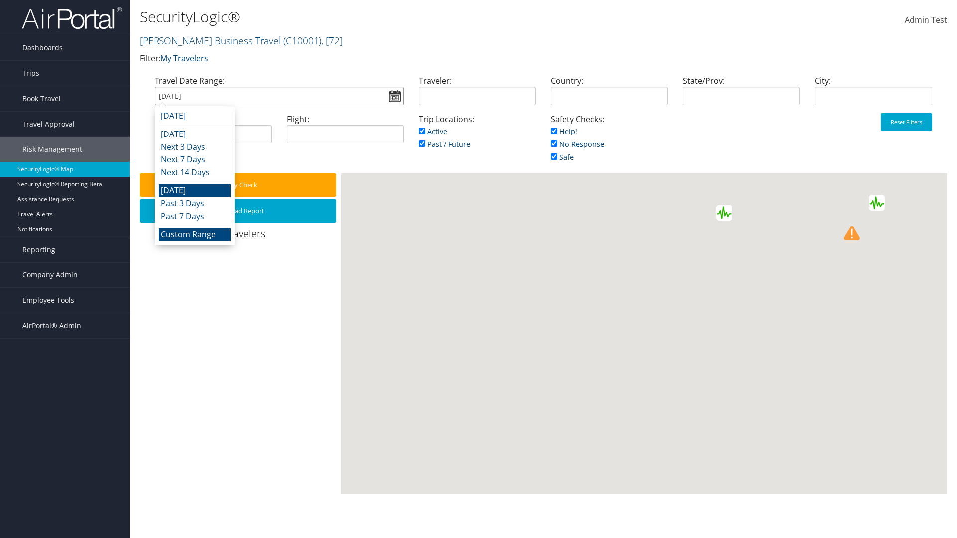 This screenshot has width=957, height=538. I want to click on span: Travel Approval, so click(48, 124).